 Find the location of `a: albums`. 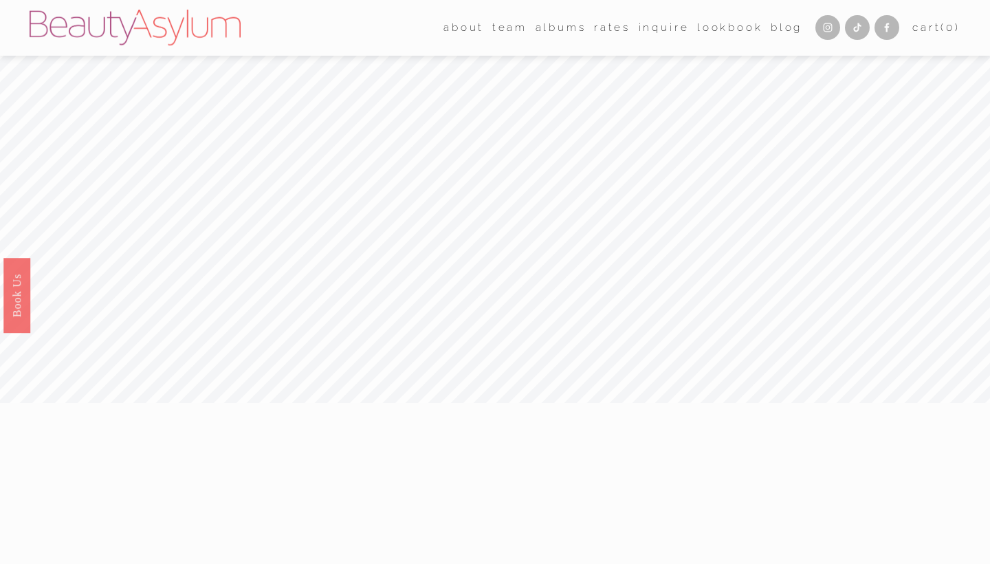

a: albums is located at coordinates (561, 28).